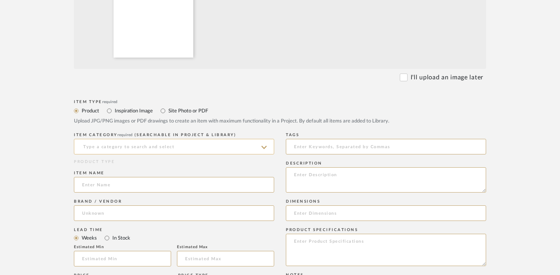 The image size is (560, 275). What do you see at coordinates (121, 238) in the screenshot?
I see `label: In Stock` at bounding box center [121, 238].